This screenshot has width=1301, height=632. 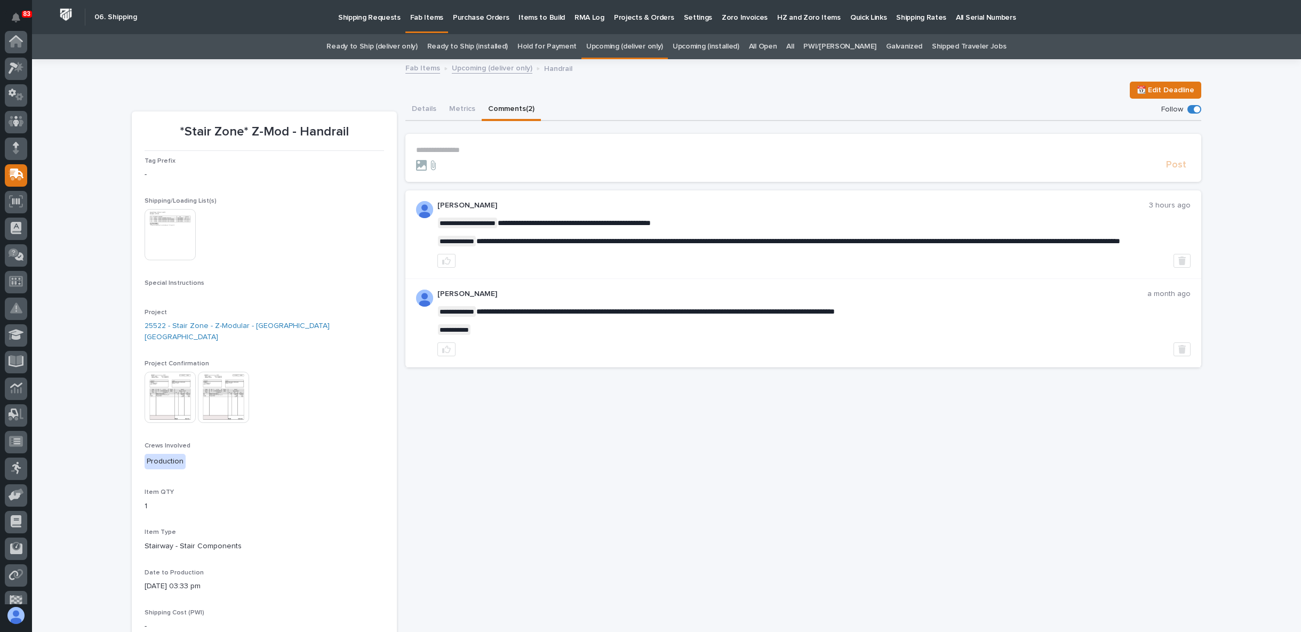 What do you see at coordinates (165, 461) in the screenshot?
I see `div: Production` at bounding box center [165, 461].